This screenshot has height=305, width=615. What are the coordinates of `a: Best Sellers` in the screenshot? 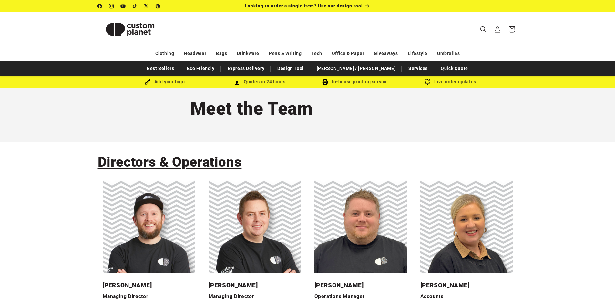 It's located at (160, 68).